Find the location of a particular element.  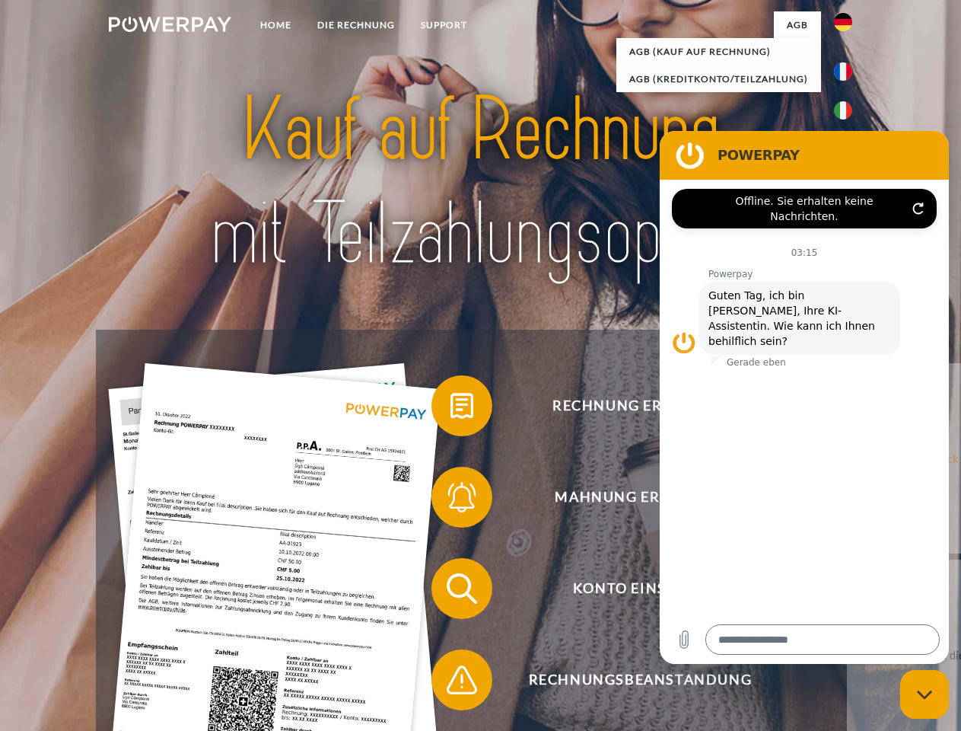

a: SUPPORT is located at coordinates (444, 25).